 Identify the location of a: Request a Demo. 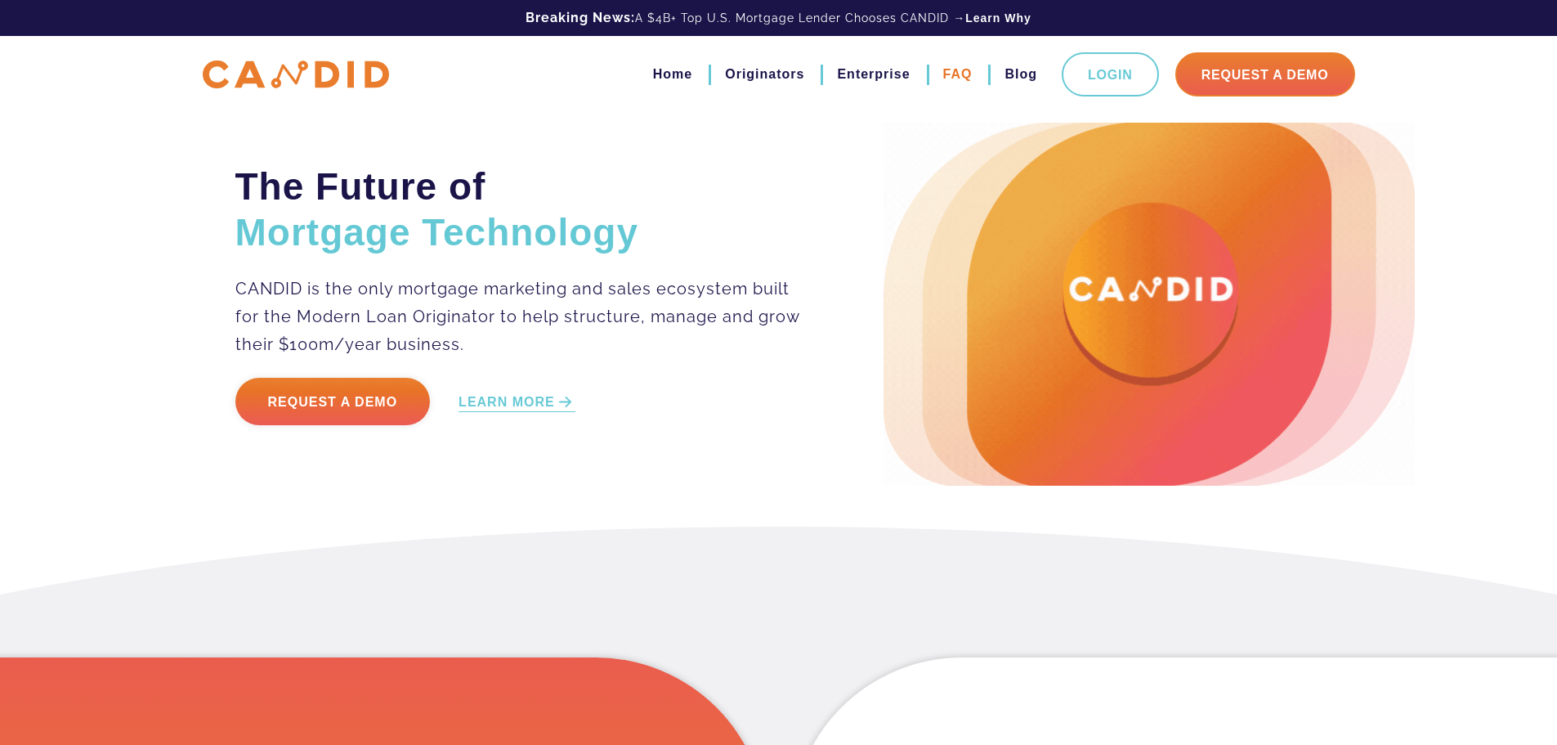
(333, 401).